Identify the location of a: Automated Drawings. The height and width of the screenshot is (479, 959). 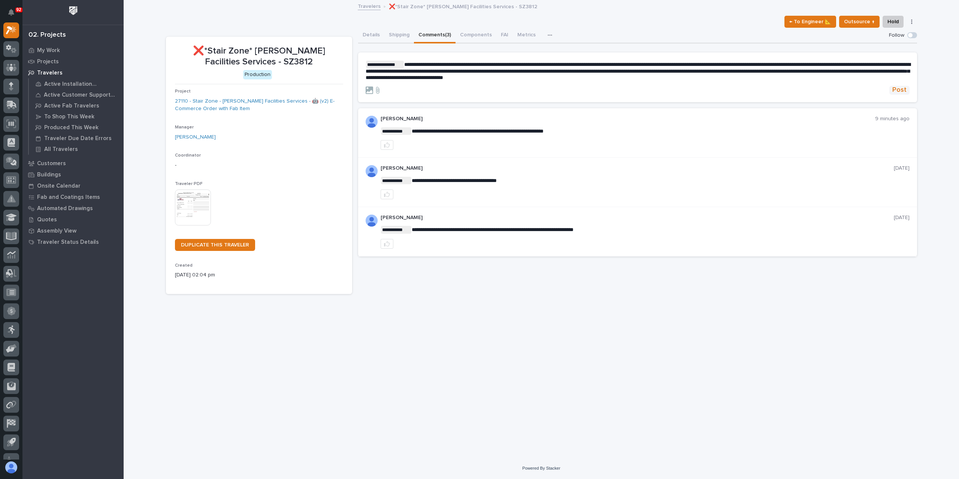
(73, 208).